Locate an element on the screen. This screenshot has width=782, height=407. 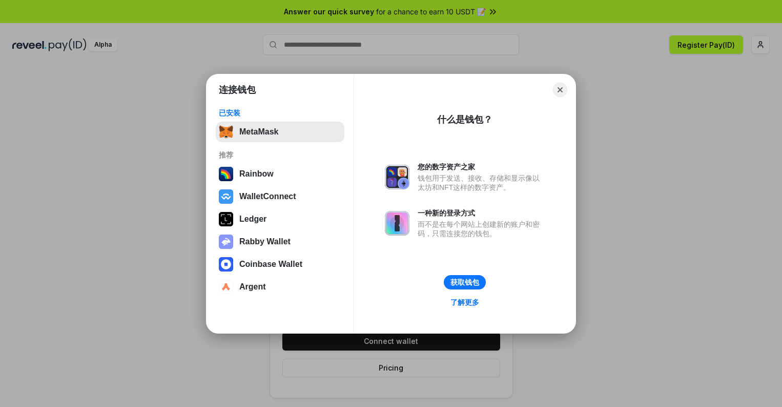
button: Argent is located at coordinates (280, 287).